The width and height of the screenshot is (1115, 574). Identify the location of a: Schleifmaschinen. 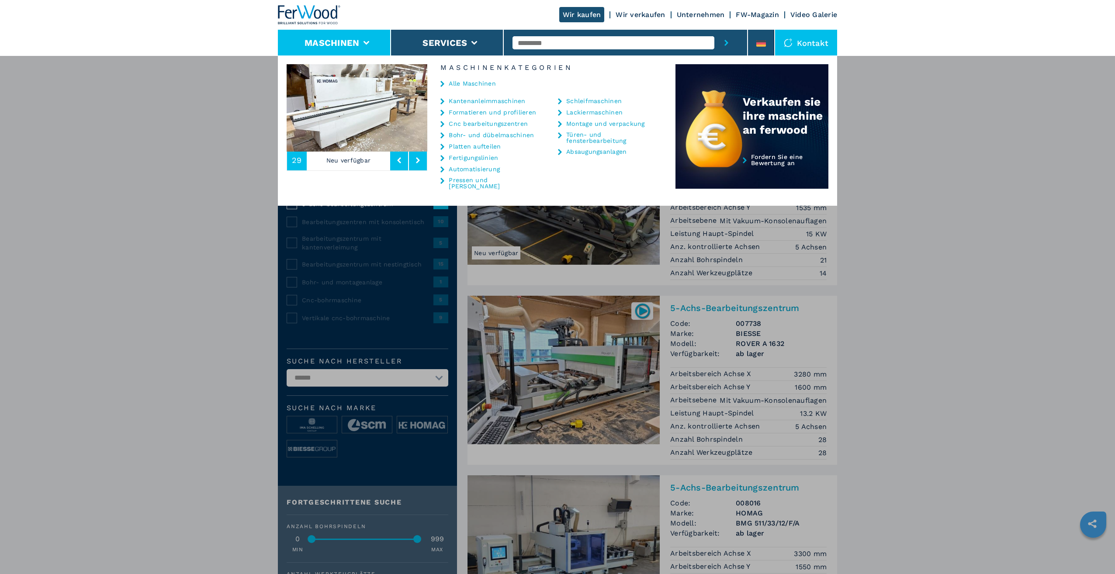
(594, 101).